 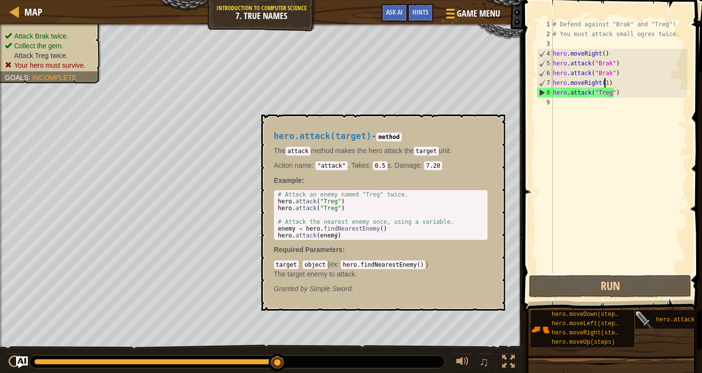 What do you see at coordinates (313, 288) in the screenshot?
I see `em: Simple Sword.` at bounding box center [313, 288].